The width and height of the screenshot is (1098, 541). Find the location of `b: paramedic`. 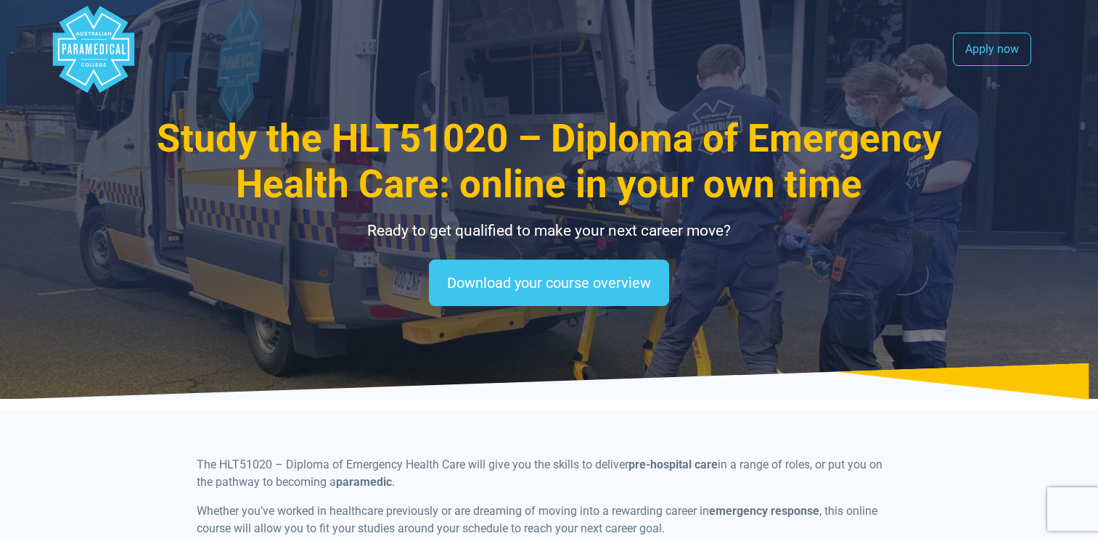

b: paramedic is located at coordinates (363, 482).